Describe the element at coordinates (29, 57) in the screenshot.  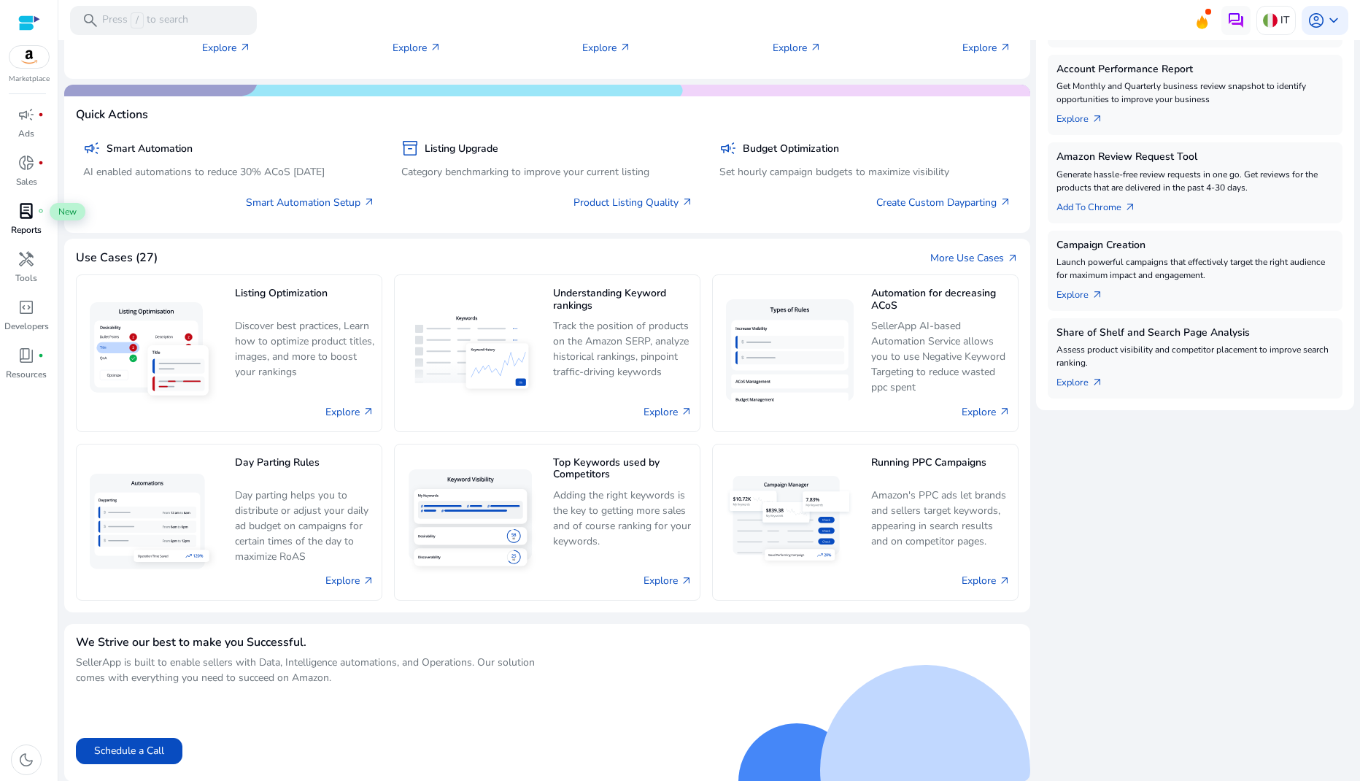
I see `img: amazon.svg` at that location.